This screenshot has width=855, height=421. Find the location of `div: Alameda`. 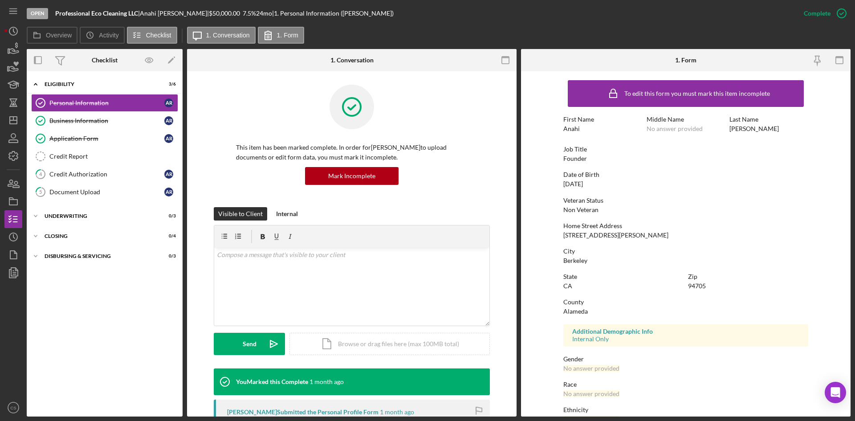

div: Alameda is located at coordinates (576, 311).